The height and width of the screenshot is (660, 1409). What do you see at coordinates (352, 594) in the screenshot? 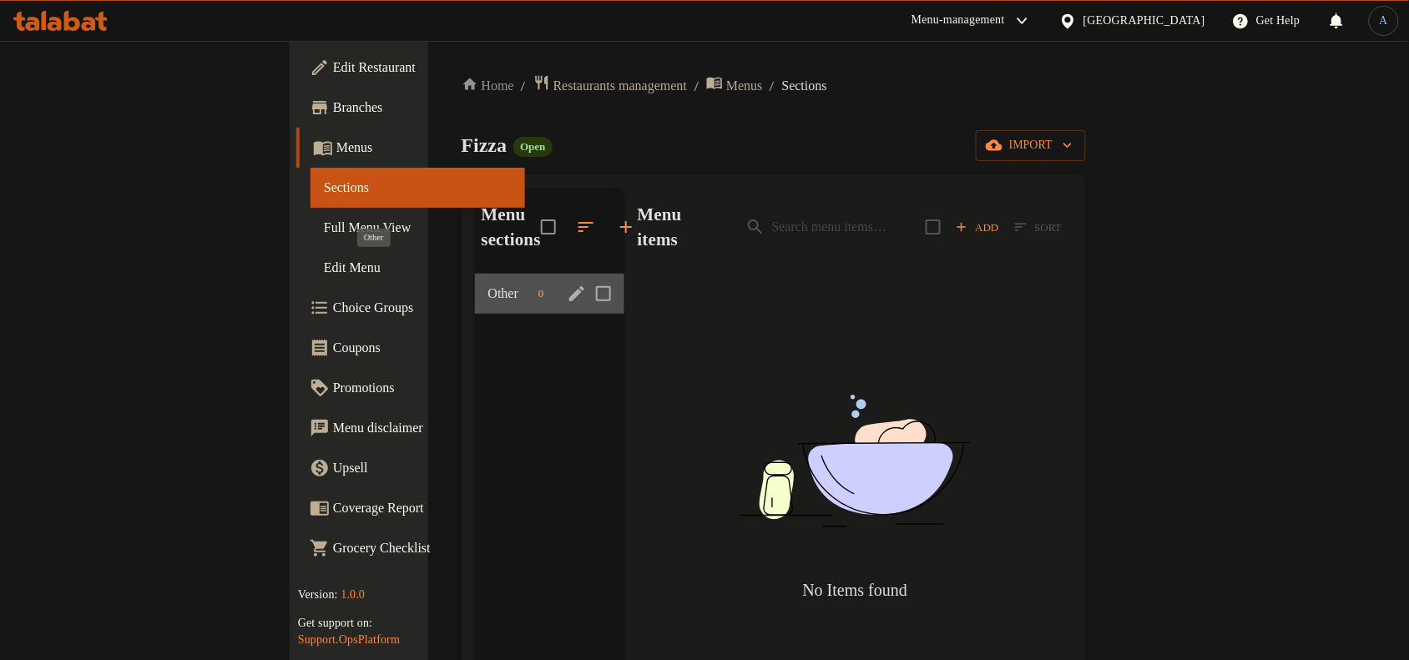
I see `span: 1.0.0` at bounding box center [352, 594].